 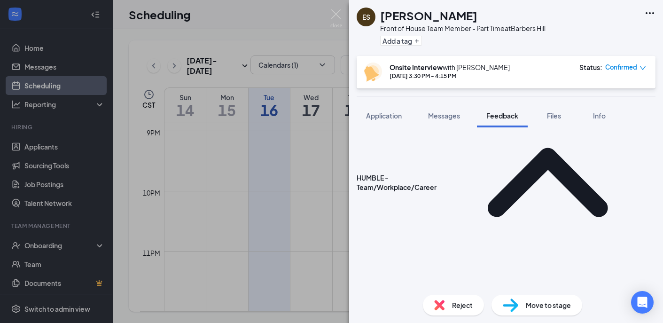 I want to click on b: Onsite Interview, so click(x=416, y=67).